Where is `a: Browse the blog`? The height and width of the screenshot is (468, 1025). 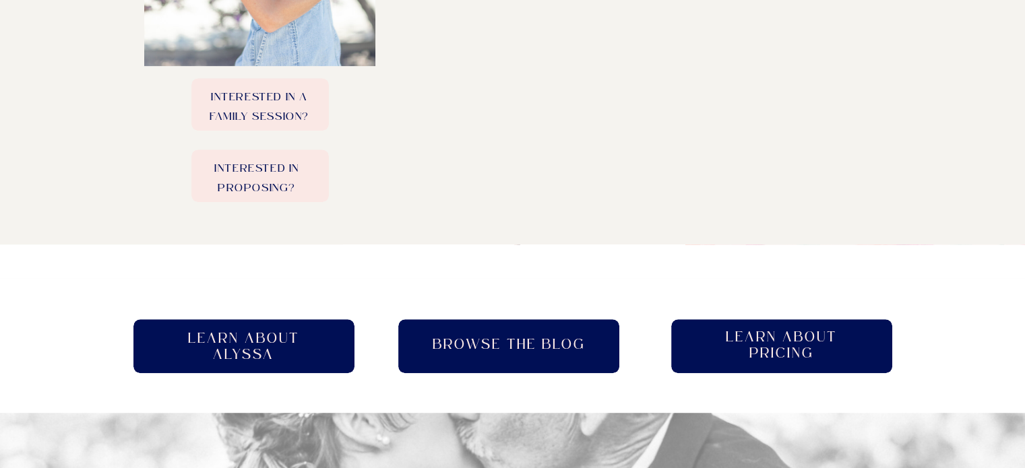 a: Browse the blog is located at coordinates (509, 345).